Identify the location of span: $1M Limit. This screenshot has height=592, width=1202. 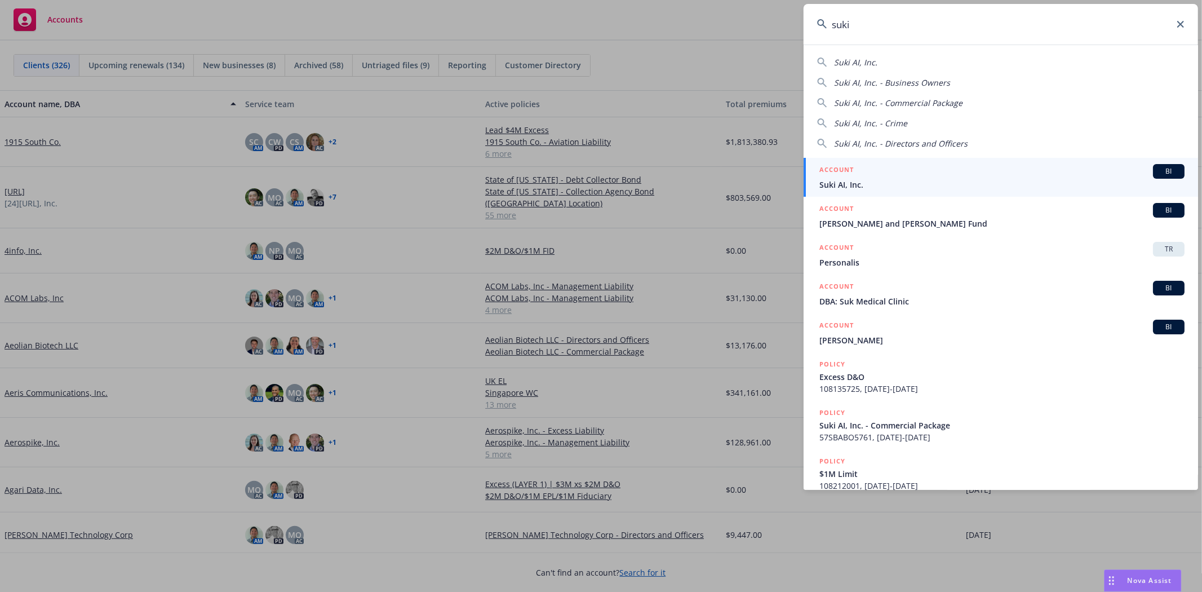
(1002, 473).